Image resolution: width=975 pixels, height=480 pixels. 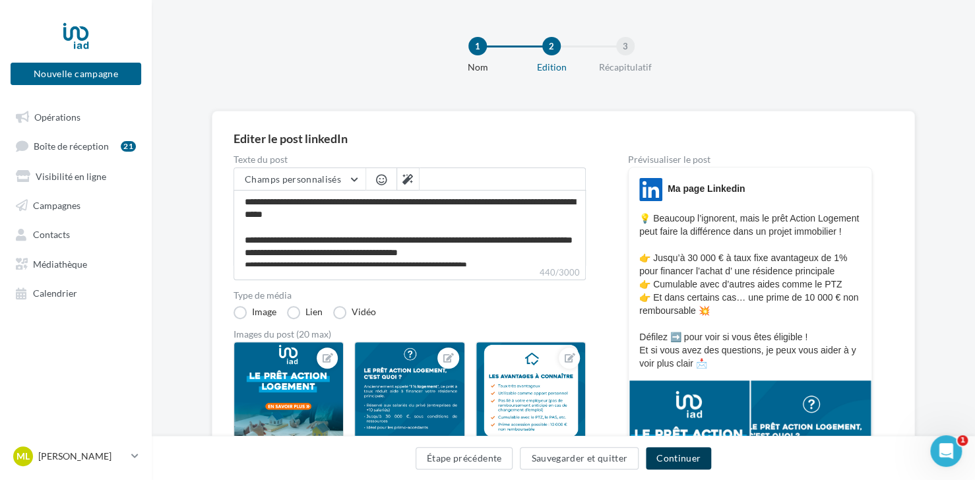 What do you see at coordinates (962, 441) in the screenshot?
I see `span: 1` at bounding box center [962, 441].